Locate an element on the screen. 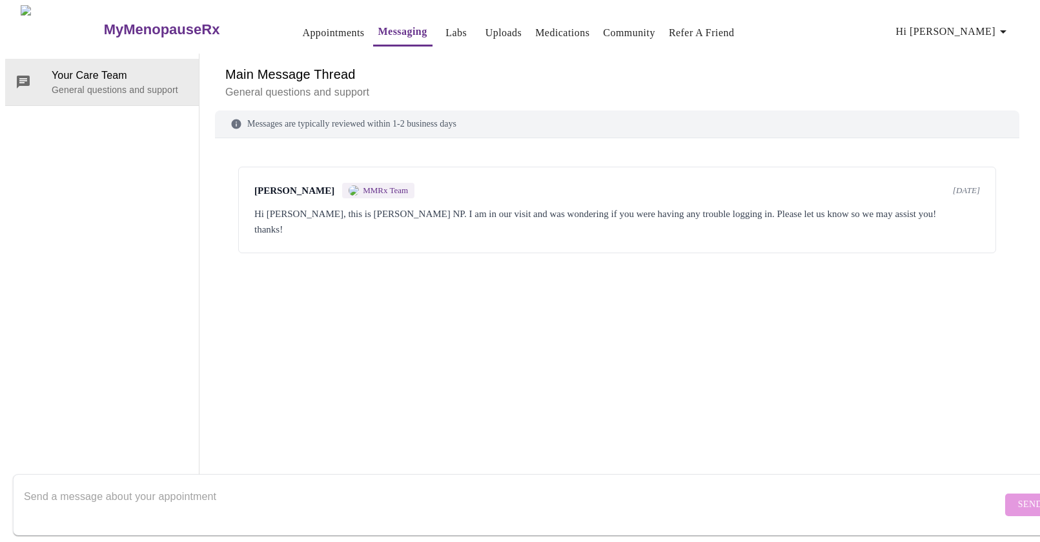  a: Appointments is located at coordinates (333, 33).